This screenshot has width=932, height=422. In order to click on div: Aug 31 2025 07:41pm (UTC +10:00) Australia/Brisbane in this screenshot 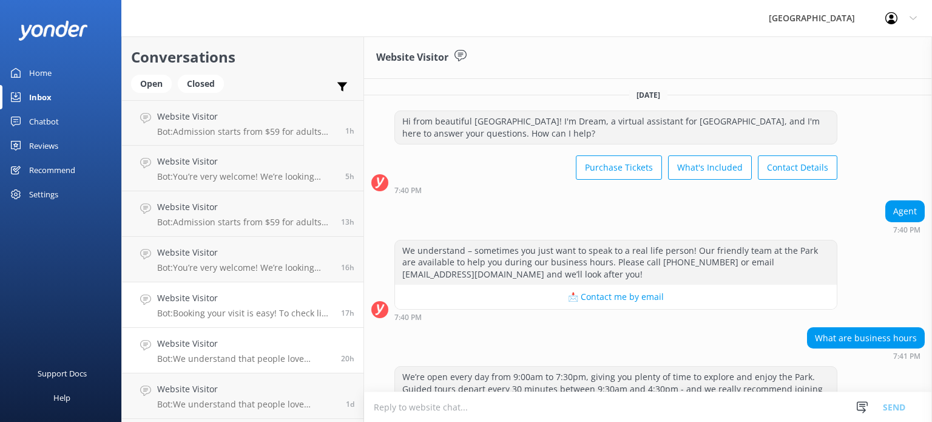, I will do `click(866, 355)`.